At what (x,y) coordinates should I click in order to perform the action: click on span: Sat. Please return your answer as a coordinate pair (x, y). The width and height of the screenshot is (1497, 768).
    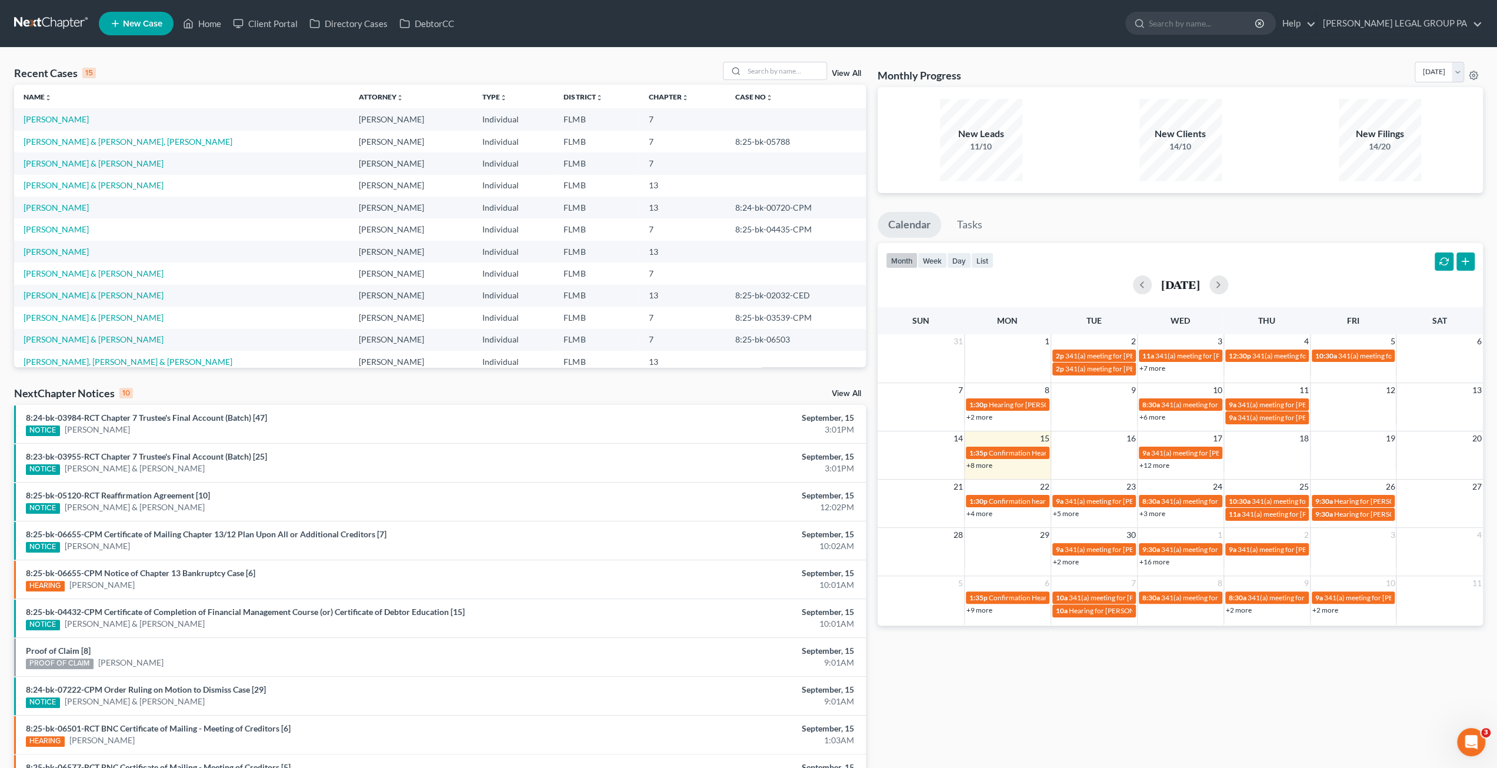
    Looking at the image, I should click on (1440, 320).